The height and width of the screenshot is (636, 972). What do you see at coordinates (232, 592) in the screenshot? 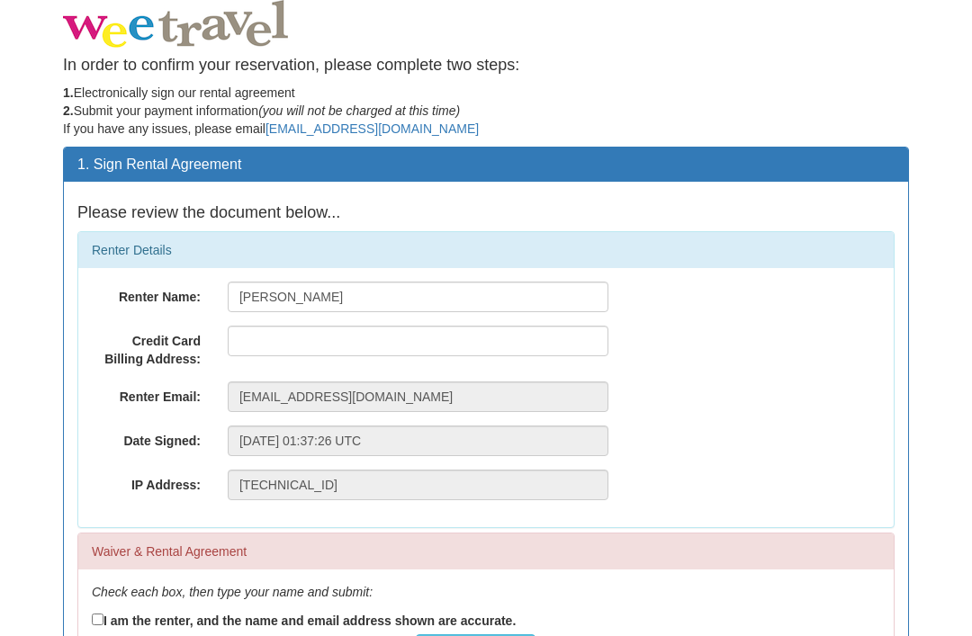
I see `em: Check each box, then type your name and submit:` at bounding box center [232, 592].